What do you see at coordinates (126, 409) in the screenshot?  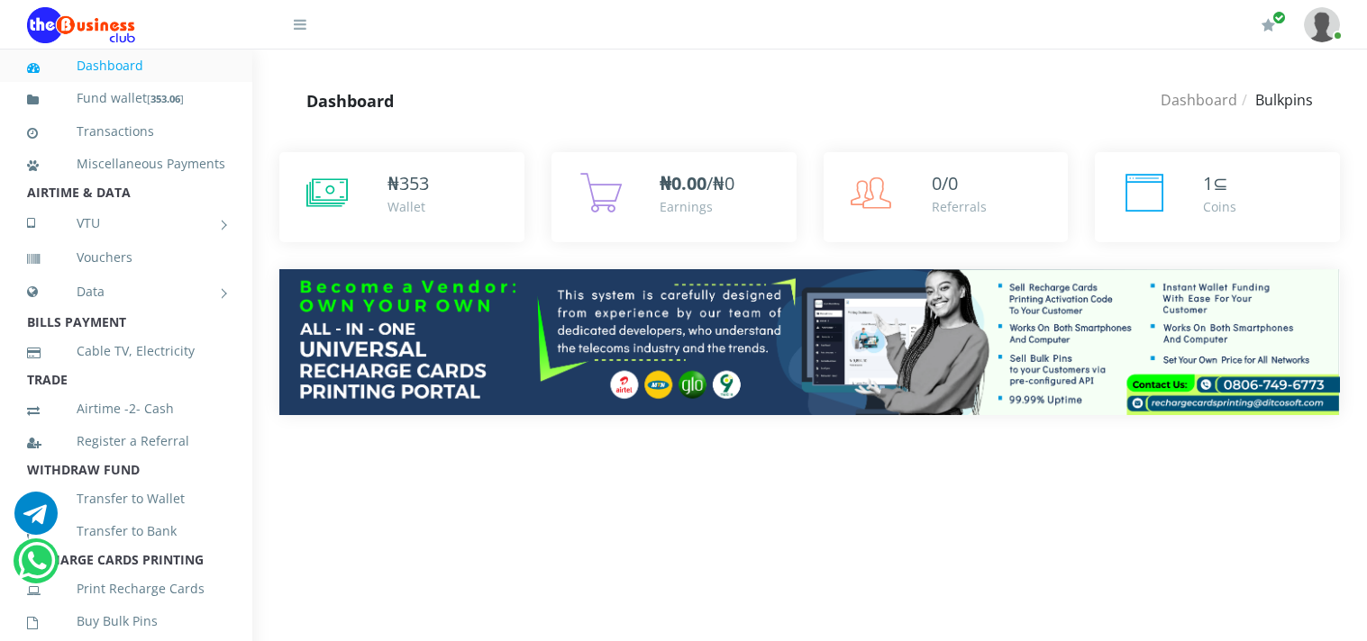 I see `a: Airtime -2- Cash` at bounding box center [126, 409].